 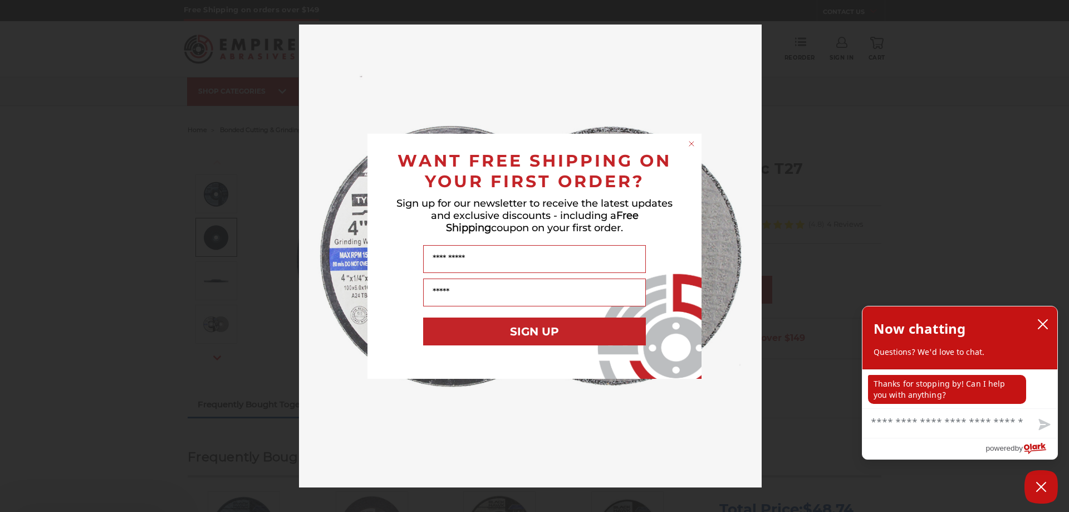 What do you see at coordinates (1000, 448) in the screenshot?
I see `span: powered` at bounding box center [1000, 448].